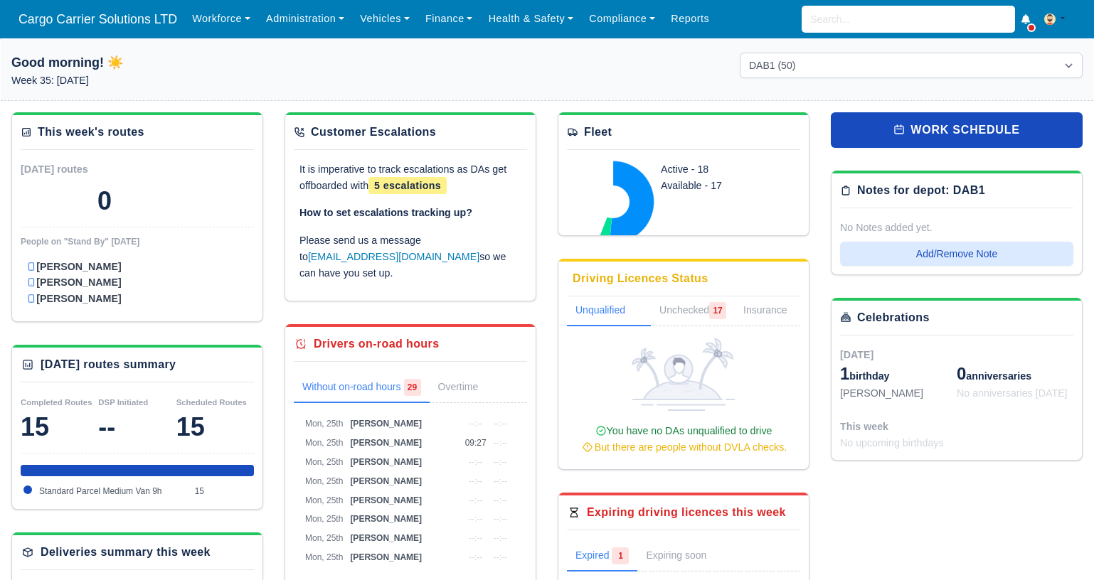 This screenshot has height=580, width=1094. Describe the element at coordinates (773, 312) in the screenshot. I see `a: Insurance` at that location.